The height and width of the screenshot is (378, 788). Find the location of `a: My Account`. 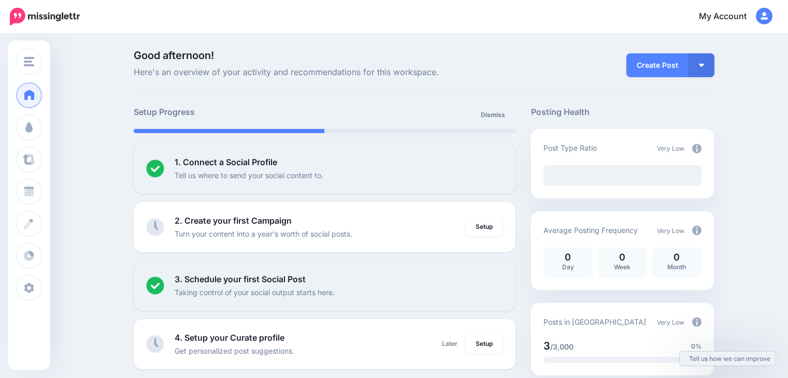

a: My Account is located at coordinates (730, 17).